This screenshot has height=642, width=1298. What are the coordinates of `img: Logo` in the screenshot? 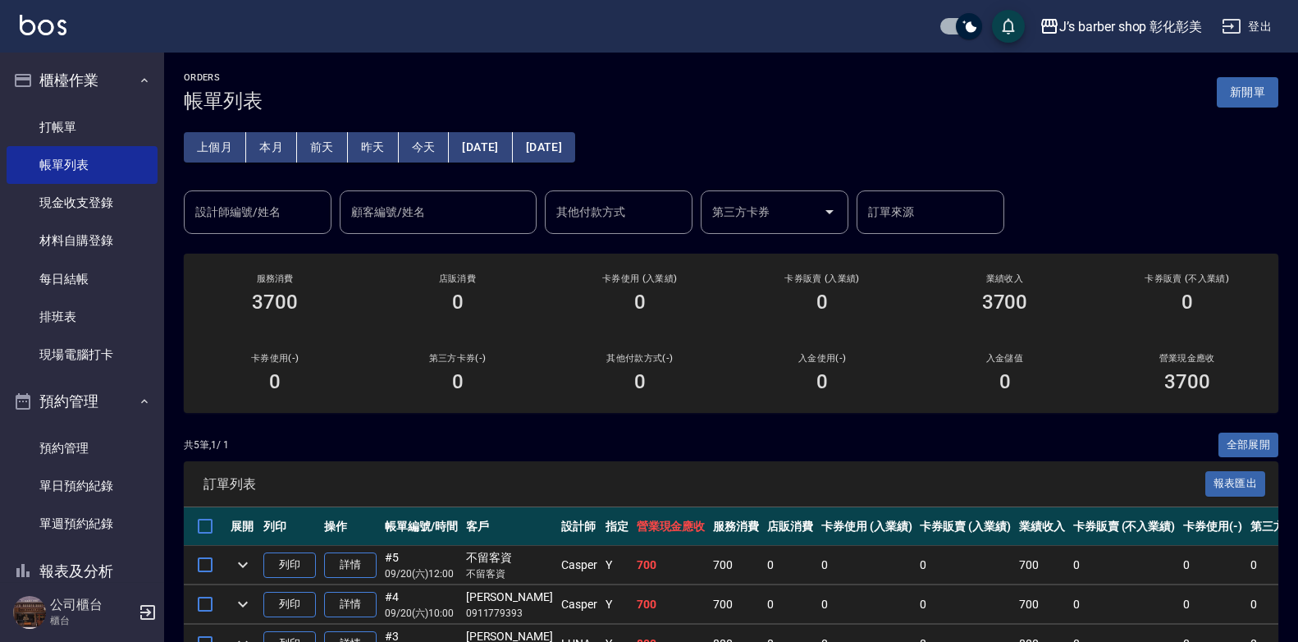 It's located at (43, 25).